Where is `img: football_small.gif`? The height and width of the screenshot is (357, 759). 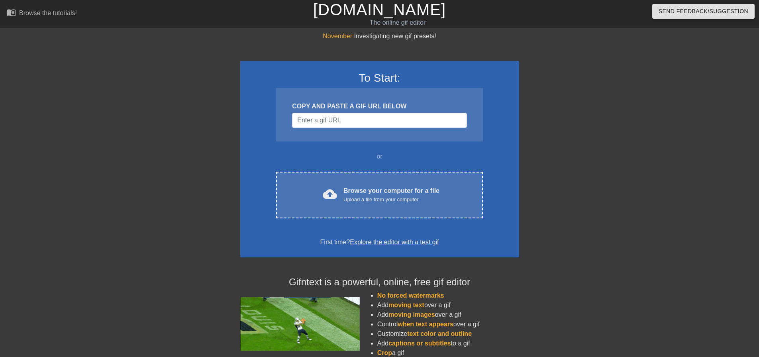
img: football_small.gif is located at coordinates (300, 324).